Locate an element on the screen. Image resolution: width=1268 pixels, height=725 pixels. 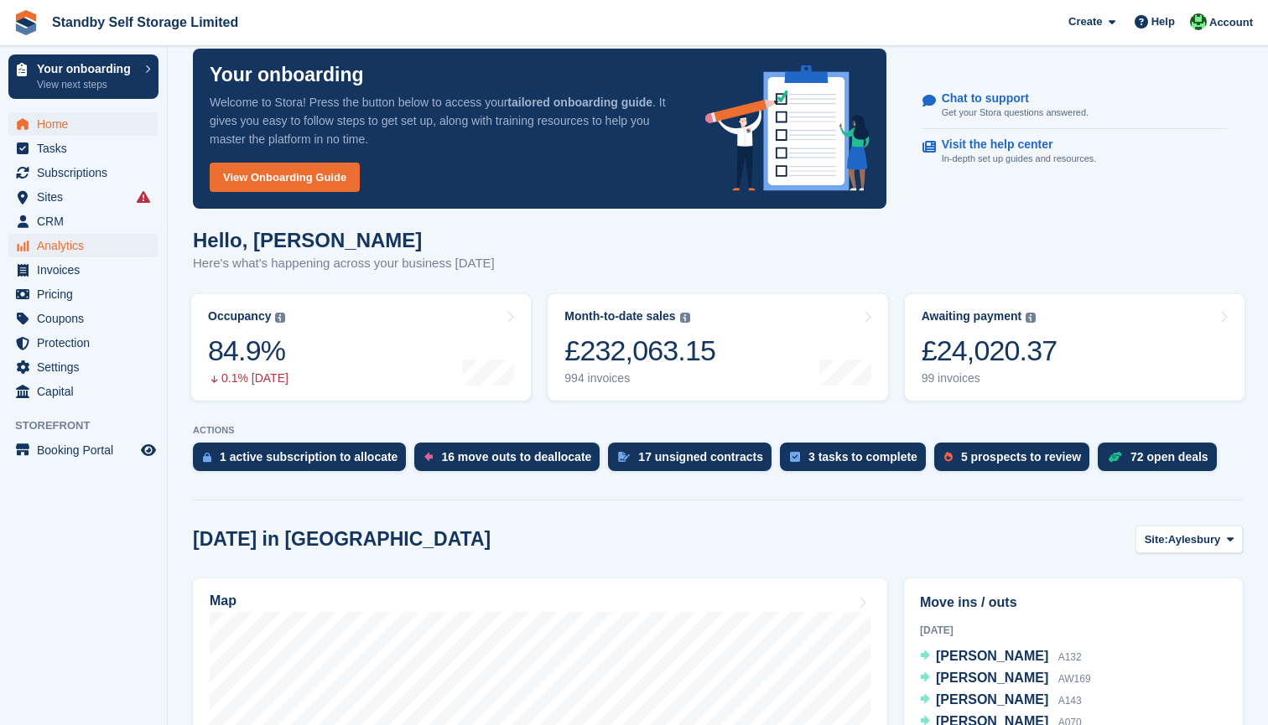
span: CRM is located at coordinates (87, 221).